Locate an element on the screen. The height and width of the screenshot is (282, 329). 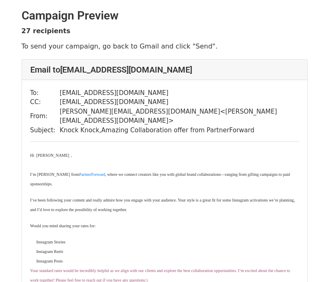
h2: Campaign Preview is located at coordinates (165, 16).